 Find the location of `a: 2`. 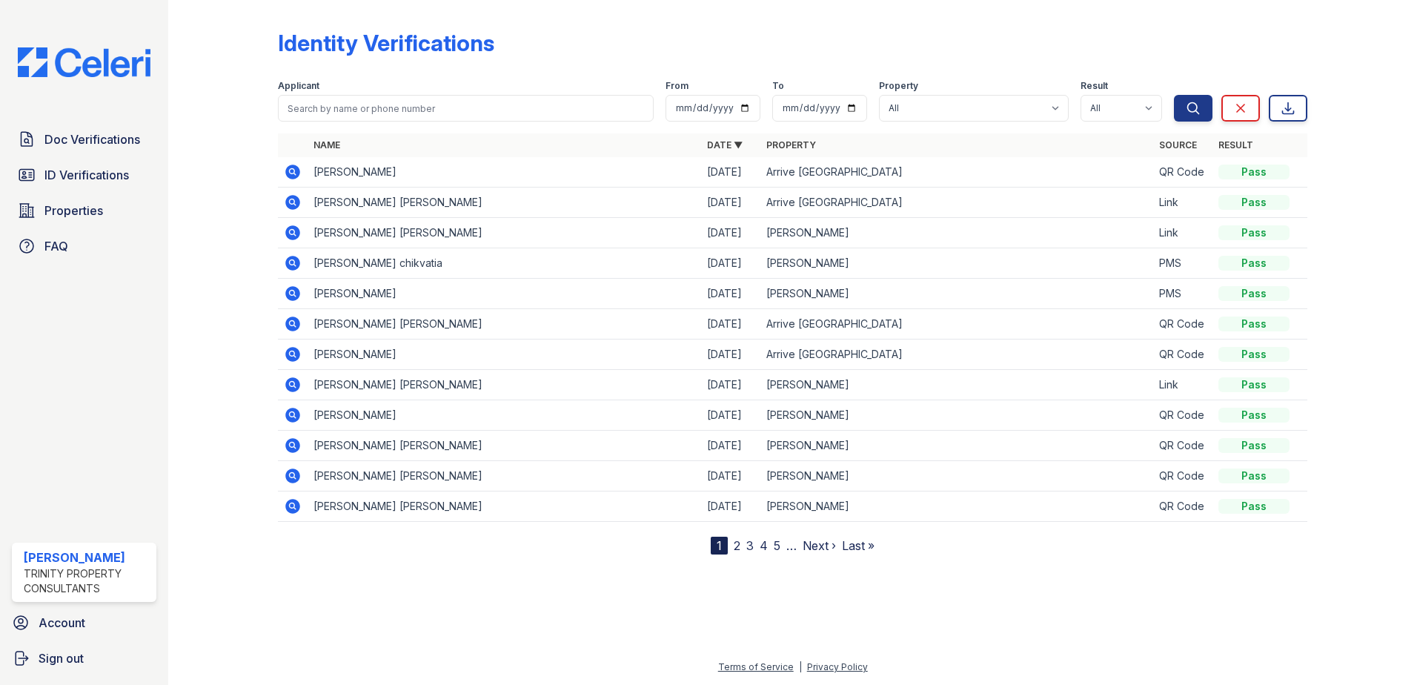

a: 2 is located at coordinates (737, 545).